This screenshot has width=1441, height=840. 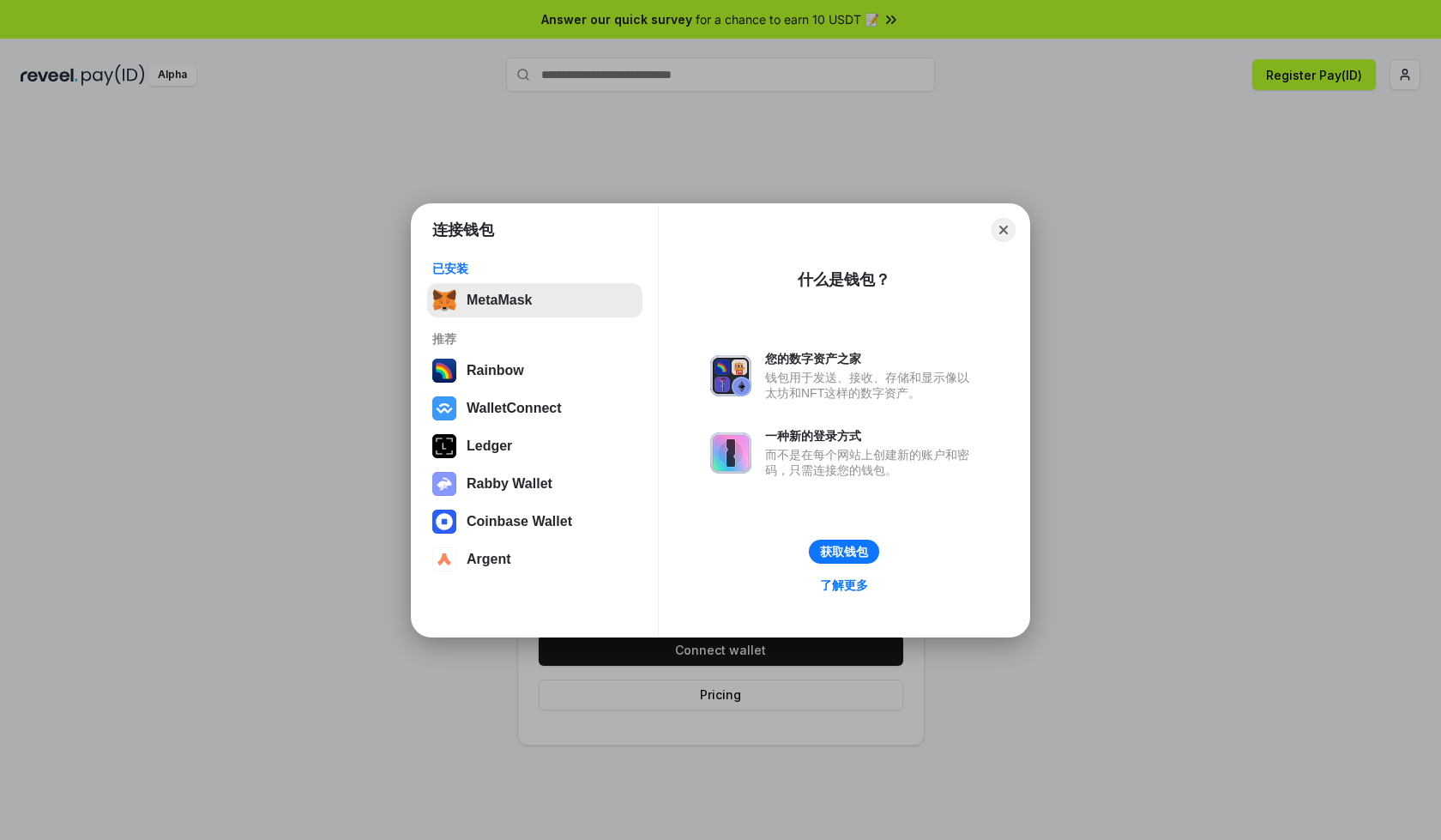 I want to click on button: Rainbow, so click(x=534, y=371).